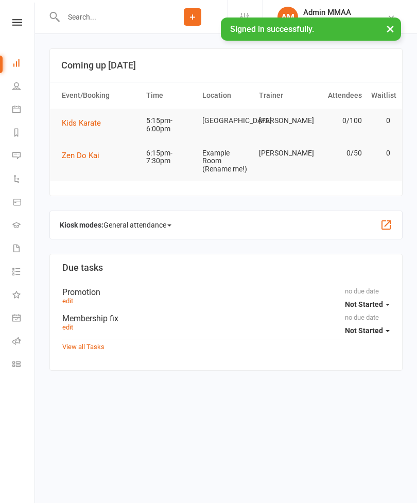 This screenshot has height=503, width=417. Describe the element at coordinates (80, 156) in the screenshot. I see `span: Zen Do Kai` at that location.